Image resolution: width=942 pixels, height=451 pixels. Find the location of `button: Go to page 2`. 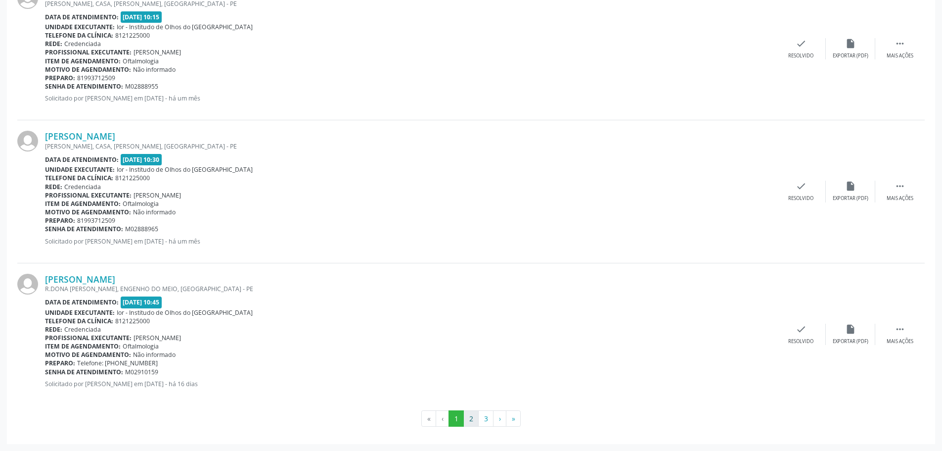

button: Go to page 2 is located at coordinates (471, 418).